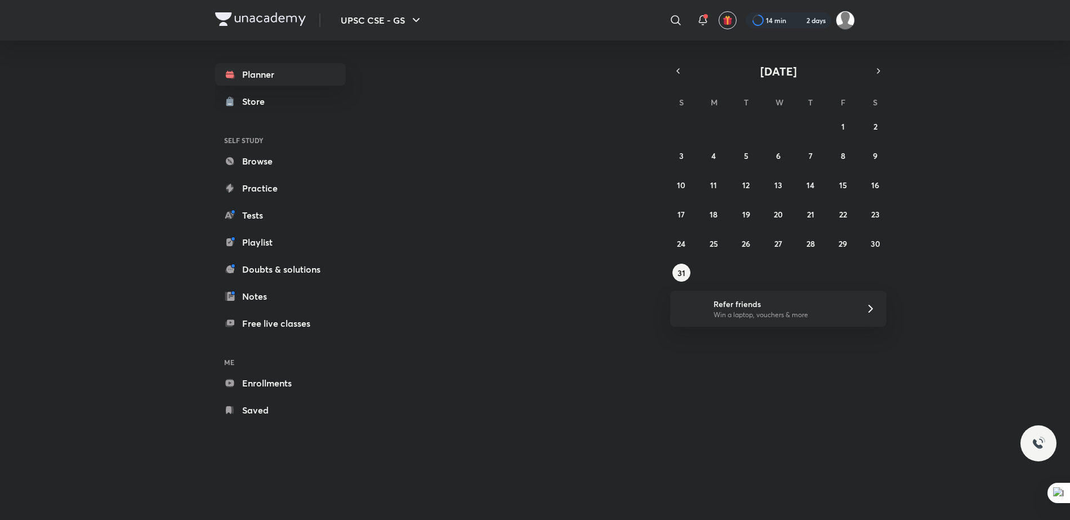  Describe the element at coordinates (811, 243) in the screenshot. I see `button: August 28, 2025` at that location.